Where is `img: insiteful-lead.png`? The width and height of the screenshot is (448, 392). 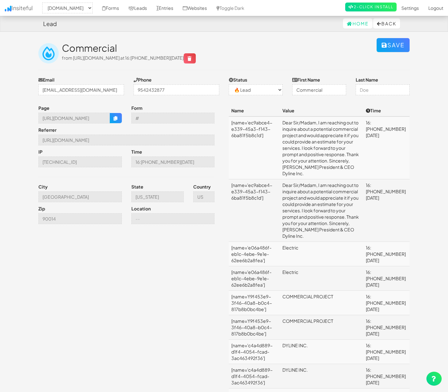 img: insiteful-lead.png is located at coordinates (49, 53).